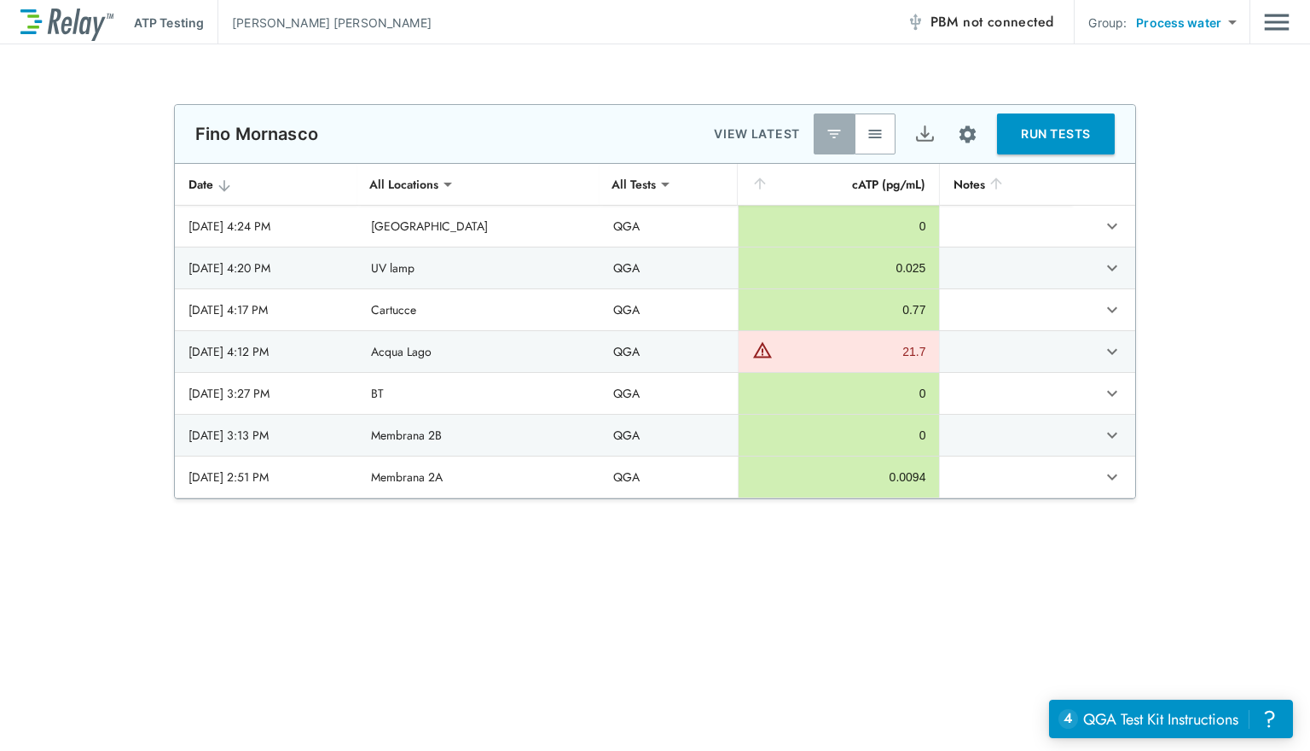 Image resolution: width=1310 pixels, height=751 pixels. I want to click on td: Membrana 2B, so click(478, 435).